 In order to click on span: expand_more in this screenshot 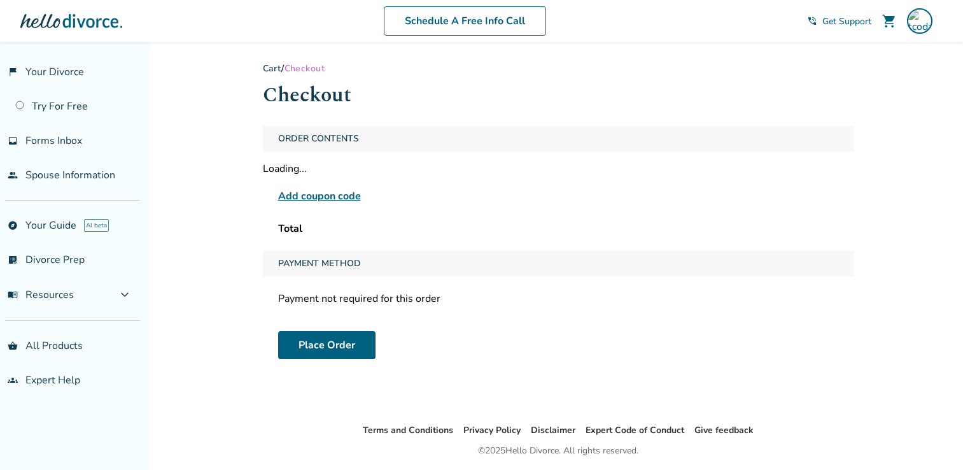, I will do `click(125, 295)`.